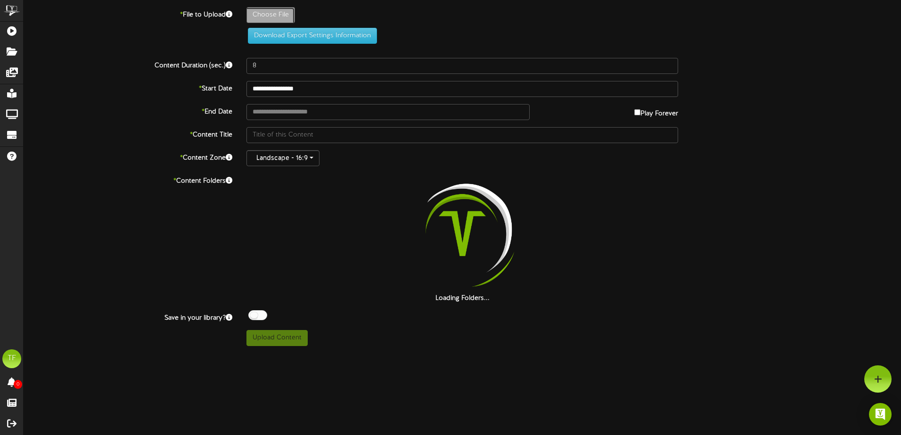 Image resolution: width=901 pixels, height=435 pixels. What do you see at coordinates (310, 35) in the screenshot?
I see `a: Download Export Settings Information` at bounding box center [310, 35].